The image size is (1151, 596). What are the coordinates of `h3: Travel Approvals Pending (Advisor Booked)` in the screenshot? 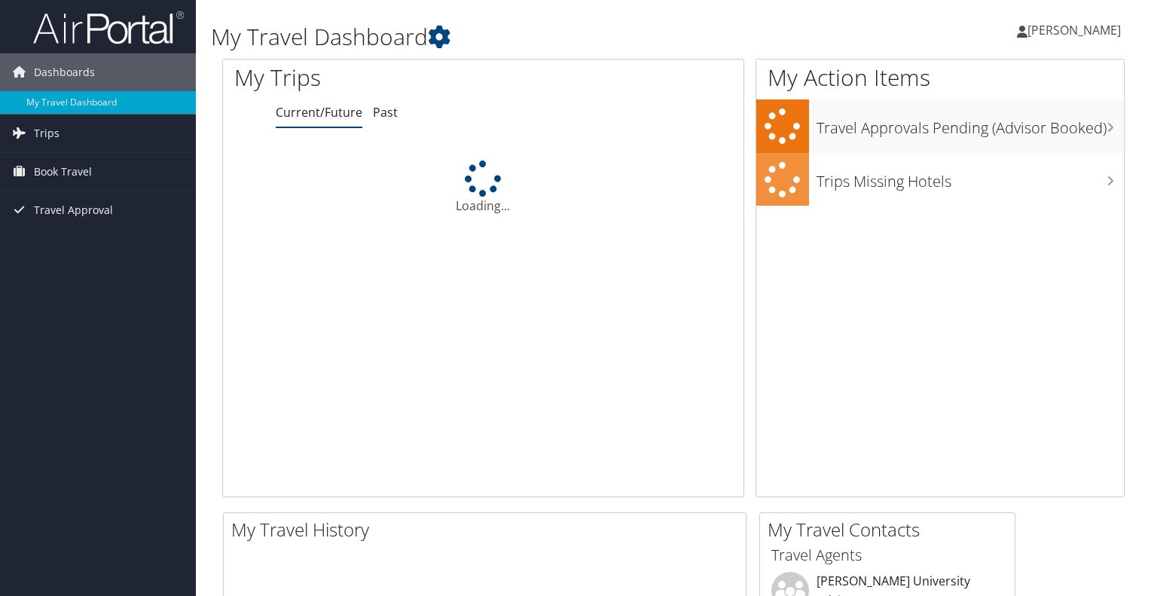 It's located at (970, 124).